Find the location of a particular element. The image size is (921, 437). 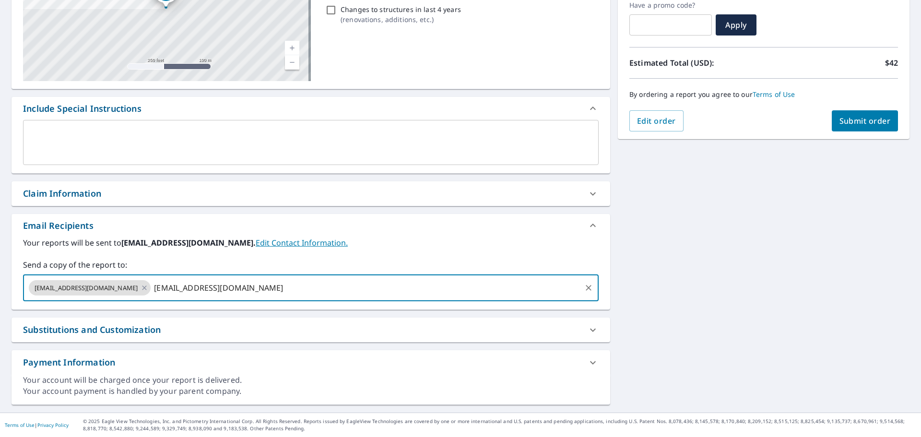

p: Changes to structures in last 4 years is located at coordinates (400, 9).